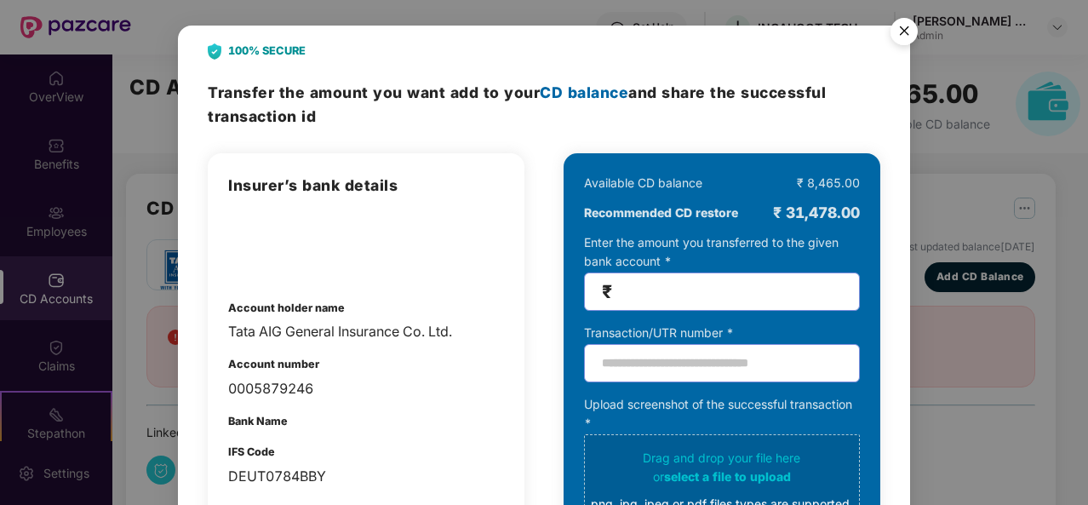  I want to click on img: svg+xml;base64,PHN2ZyB4bWxucz0iaHR0cDovL3d3dy53My5vcmcvMjAwMC9zdmciIHdpZHRoPSI1NiIgaGVpZ2h0PSI1Ni..., so click(904, 34).